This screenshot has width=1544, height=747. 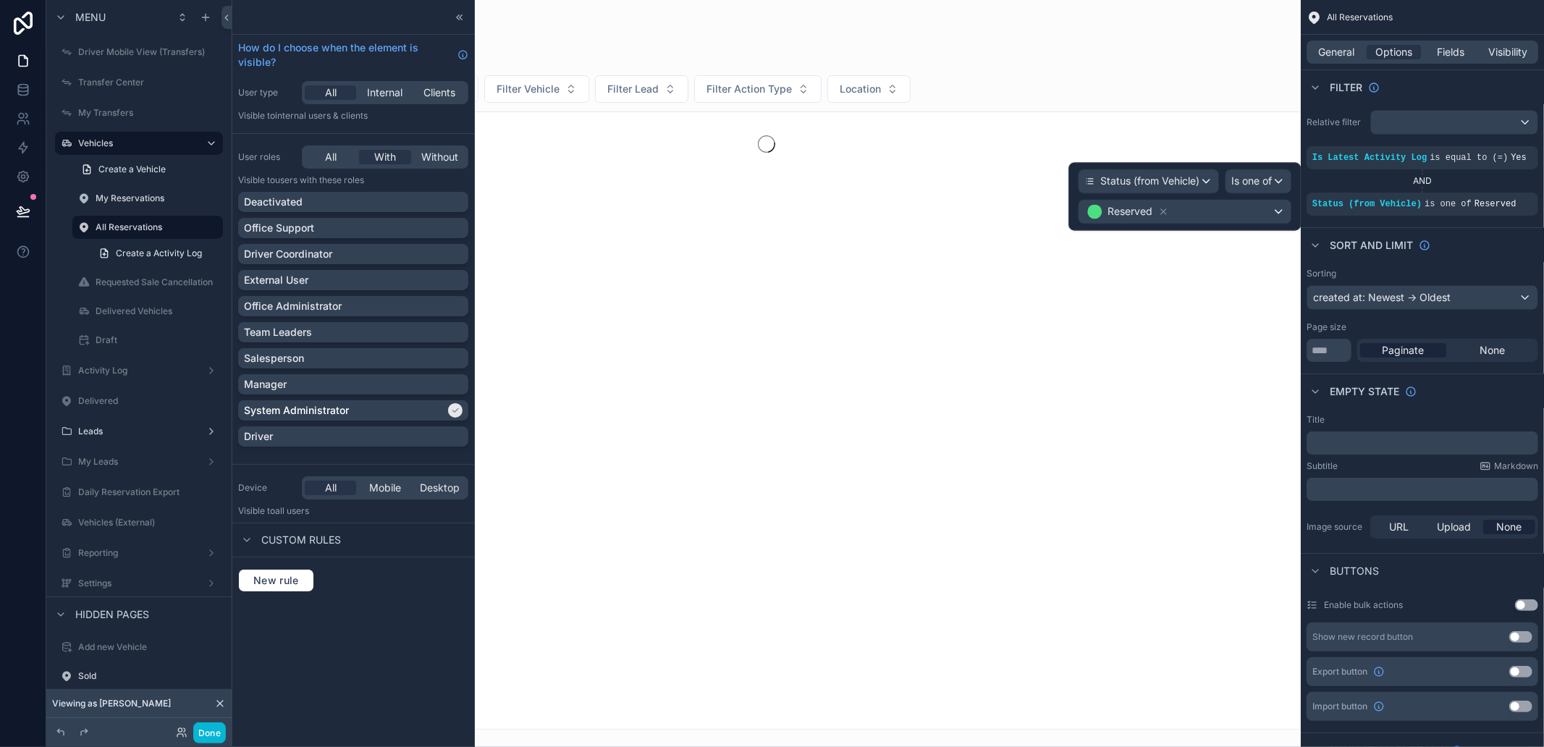 I want to click on label: Activity Log, so click(x=139, y=371).